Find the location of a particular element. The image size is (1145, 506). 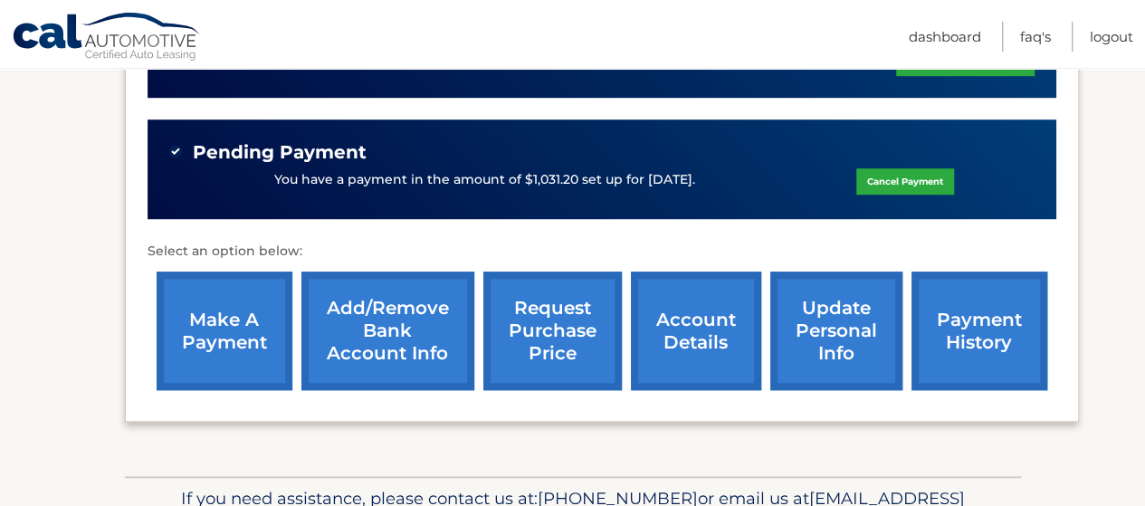

img: check-green.svg is located at coordinates (176, 151).